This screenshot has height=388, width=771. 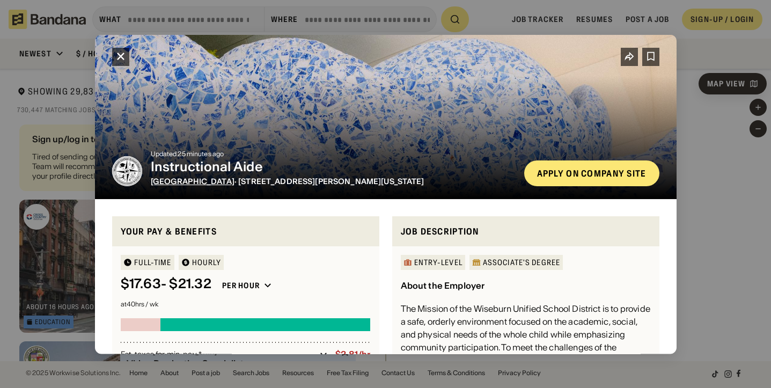 What do you see at coordinates (241, 286) in the screenshot?
I see `div: Per hour` at bounding box center [241, 286].